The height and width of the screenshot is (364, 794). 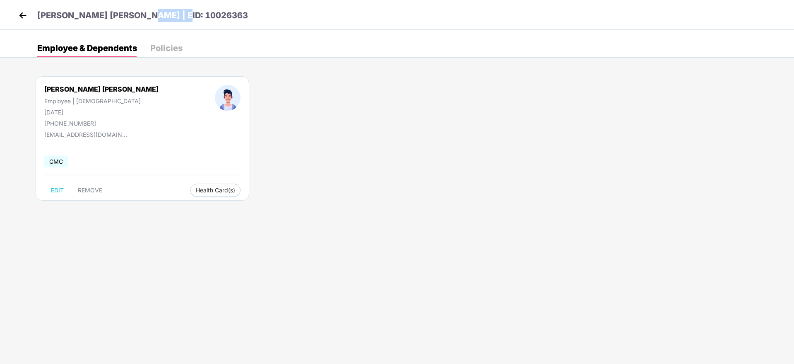 I want to click on img: back, so click(x=23, y=15).